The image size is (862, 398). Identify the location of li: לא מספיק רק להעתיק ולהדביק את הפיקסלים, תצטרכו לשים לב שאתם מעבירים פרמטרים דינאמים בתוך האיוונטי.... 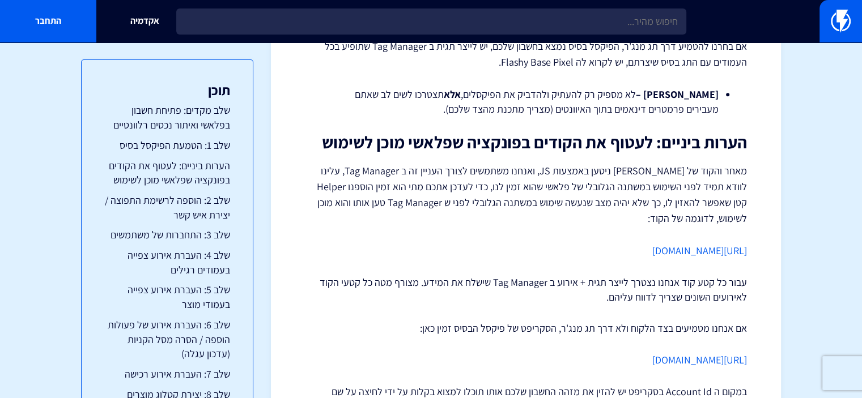
(526, 101).